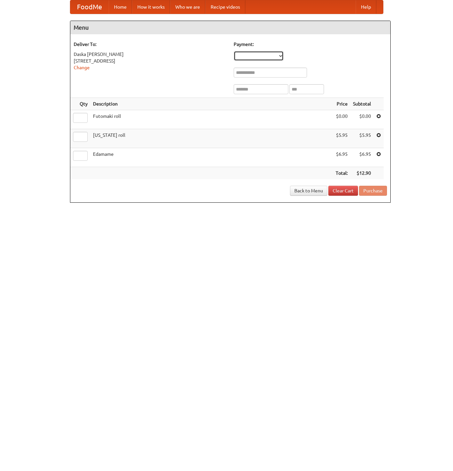 Image resolution: width=453 pixels, height=471 pixels. What do you see at coordinates (362, 104) in the screenshot?
I see `th: Subtotal` at bounding box center [362, 104].